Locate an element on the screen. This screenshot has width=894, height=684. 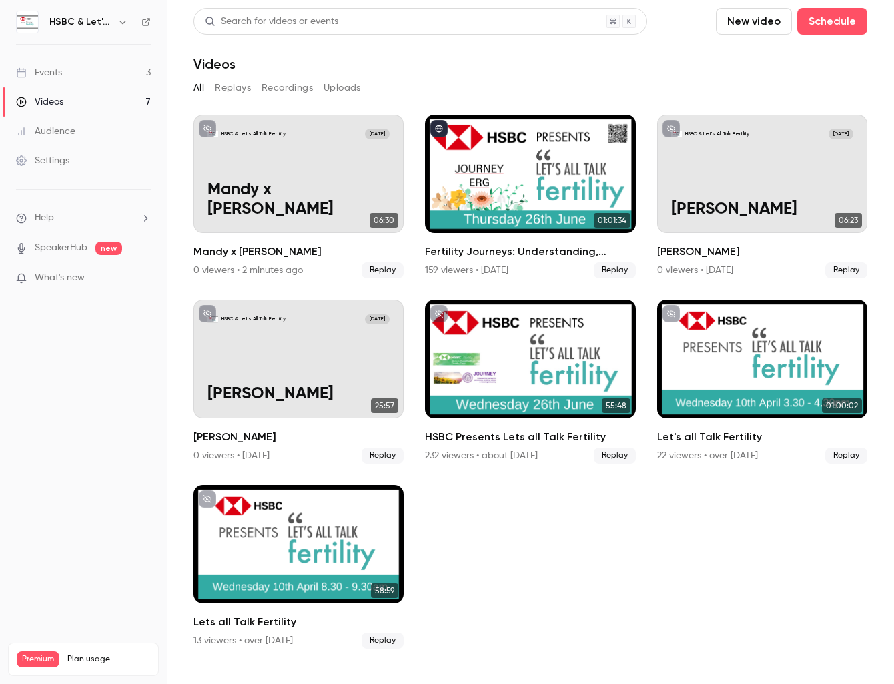
li: Let's all Talk Fertility is located at coordinates (762, 381).